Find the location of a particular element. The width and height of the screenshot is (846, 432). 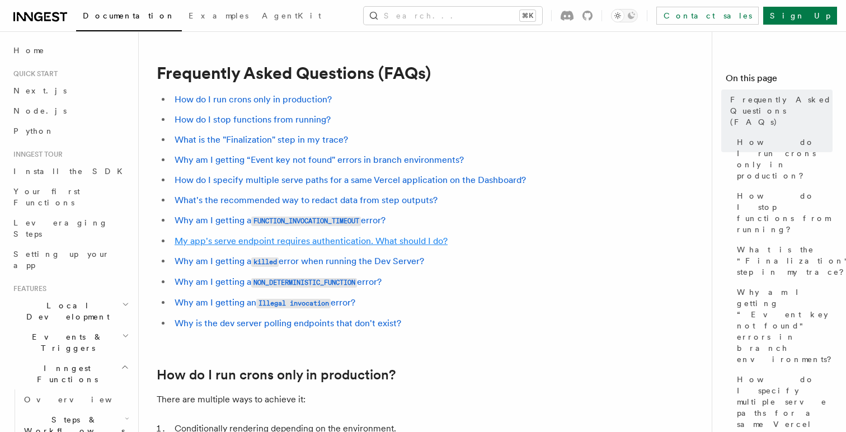

span: AgentKit is located at coordinates (291, 16).